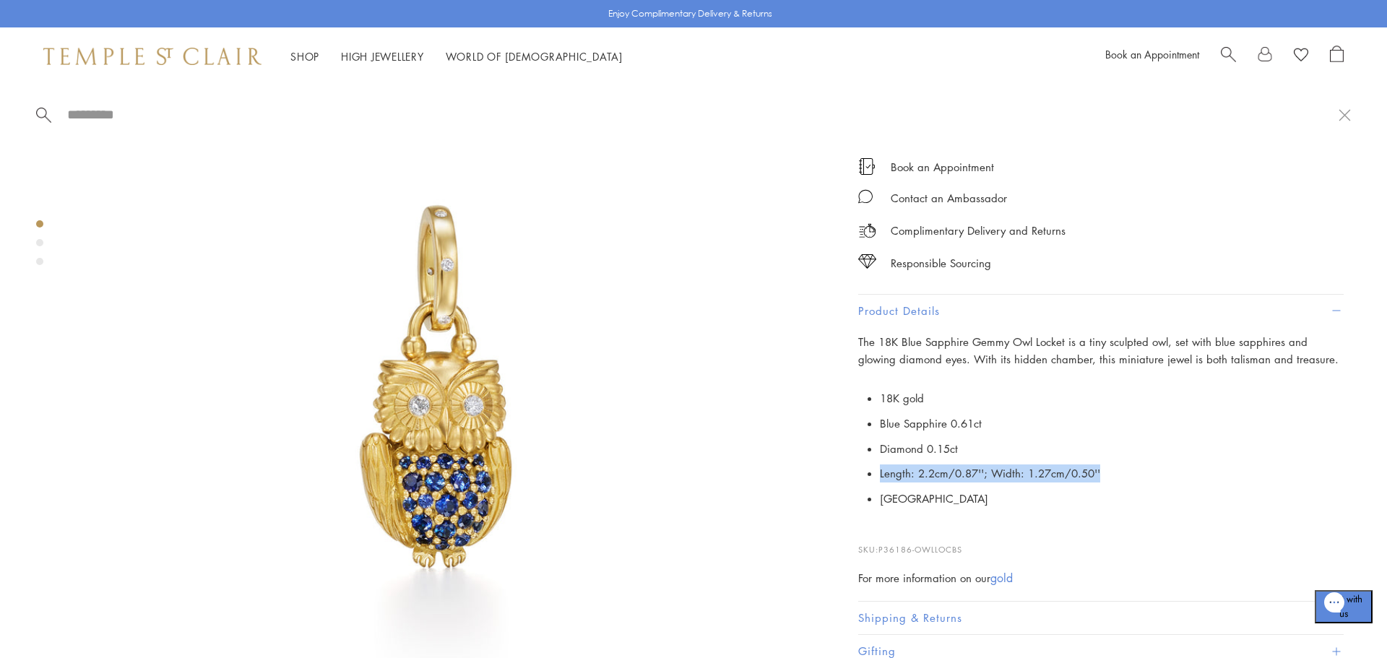 This screenshot has width=1387, height=658. Describe the element at coordinates (152, 56) in the screenshot. I see `img: Temple St. Clair` at that location.